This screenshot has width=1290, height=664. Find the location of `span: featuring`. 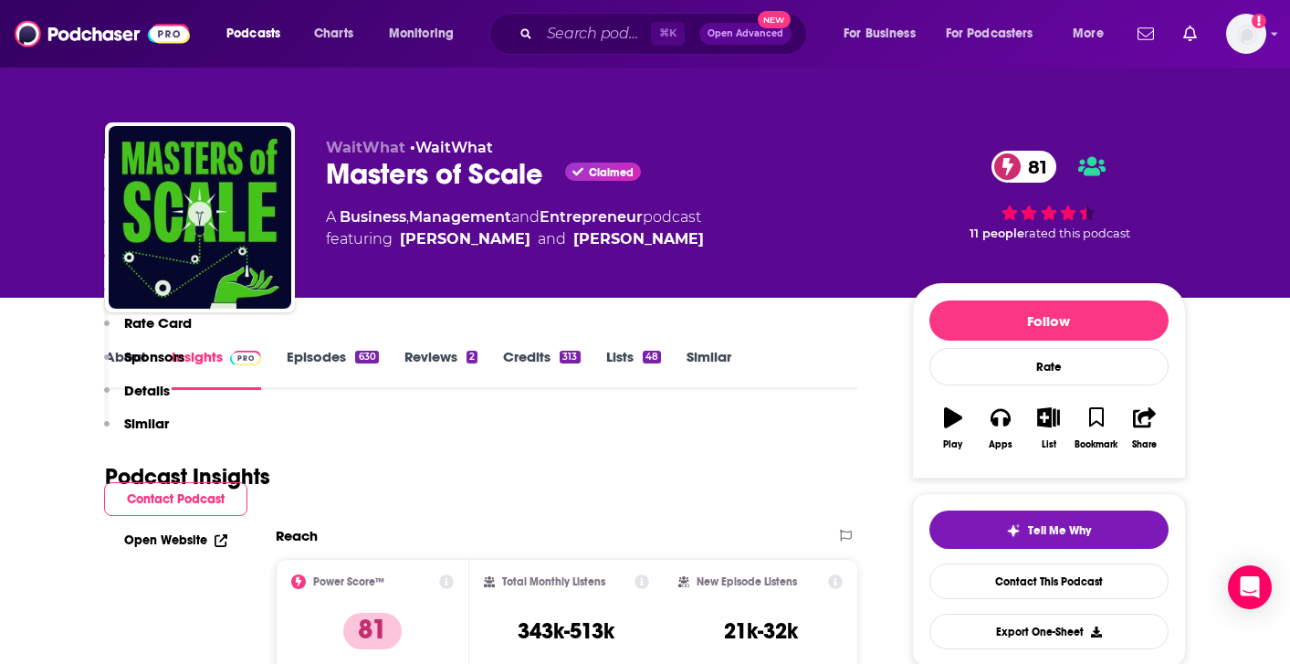

span: featuring is located at coordinates (515, 239).